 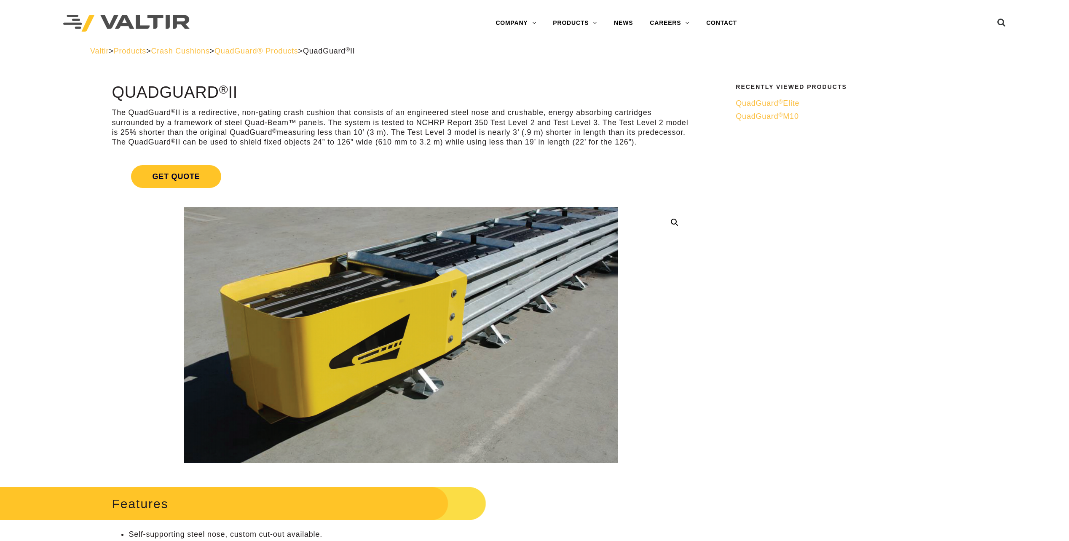 What do you see at coordinates (99, 51) in the screenshot?
I see `a: Valtir` at bounding box center [99, 51].